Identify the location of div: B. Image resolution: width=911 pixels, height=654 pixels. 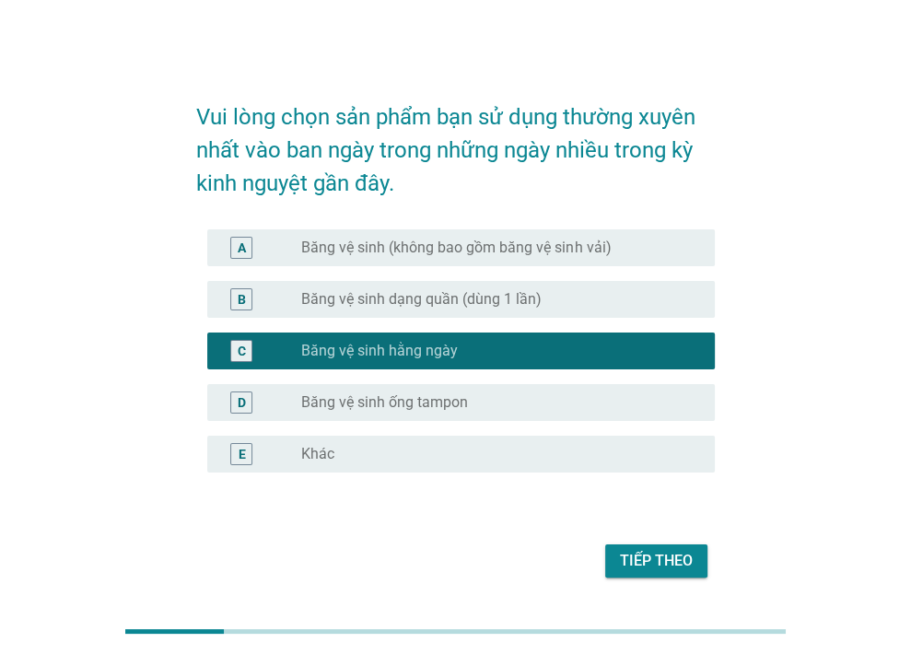
(241, 298).